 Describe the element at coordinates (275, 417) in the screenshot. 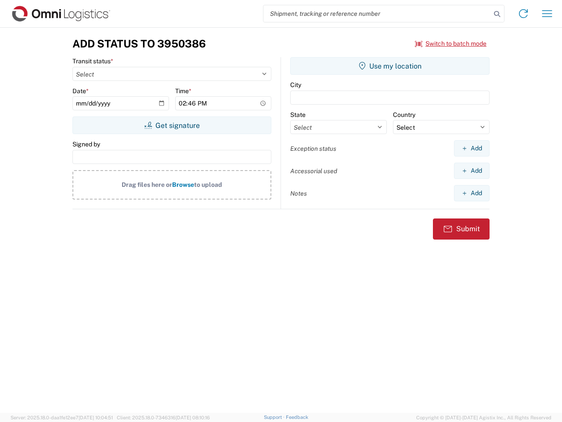

I see `a: Support` at that location.